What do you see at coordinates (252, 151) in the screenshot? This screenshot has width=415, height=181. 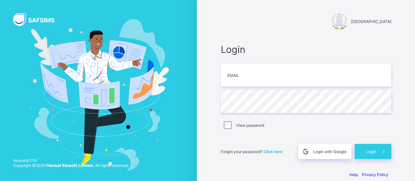 I see `span: Forgot your password?` at bounding box center [252, 151].